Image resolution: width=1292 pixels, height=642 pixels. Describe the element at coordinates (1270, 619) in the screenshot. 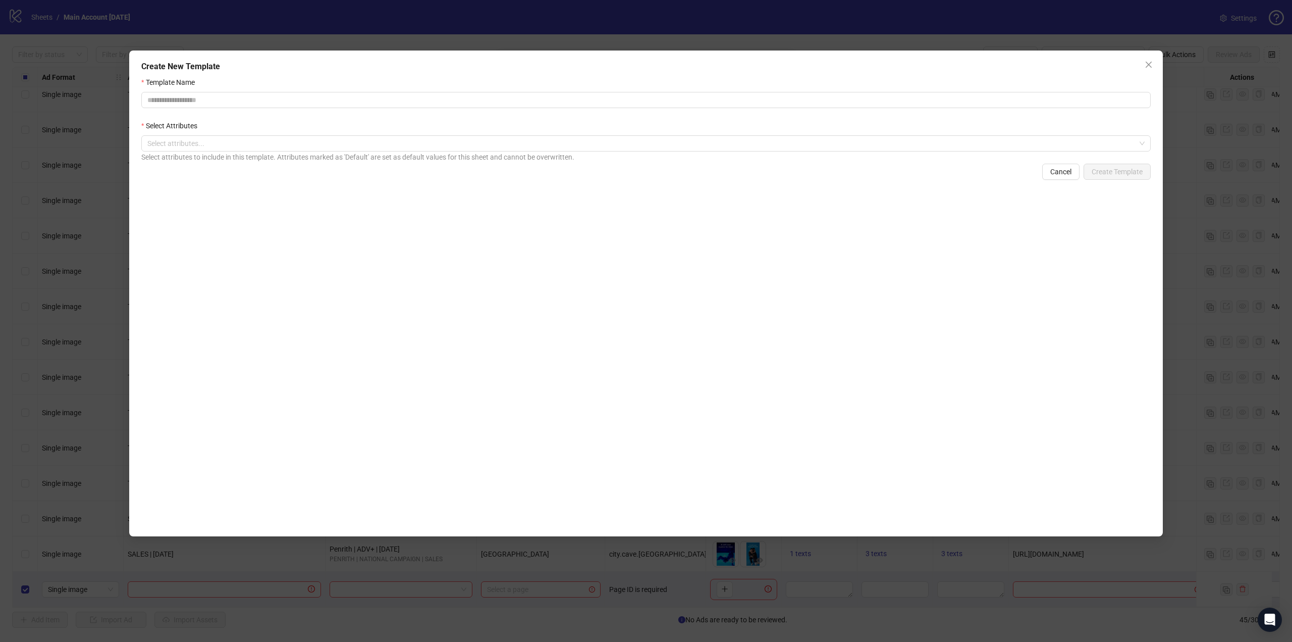

I see `div: Open Intercom Messenger` at that location.